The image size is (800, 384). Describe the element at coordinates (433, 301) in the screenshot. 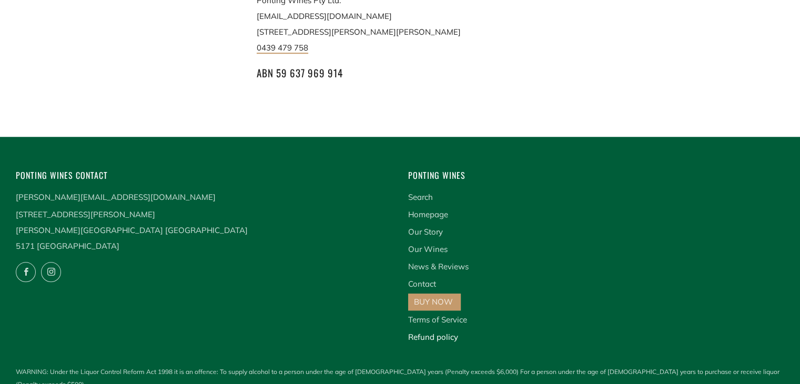

I see `a: BUY NOW` at that location.